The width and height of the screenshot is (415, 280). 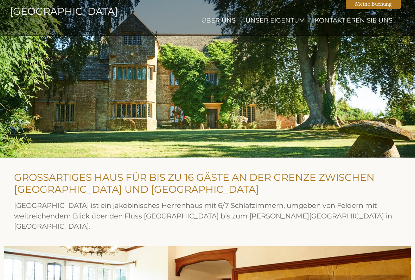 What do you see at coordinates (275, 20) in the screenshot?
I see `a: Unser Eigentum` at bounding box center [275, 20].